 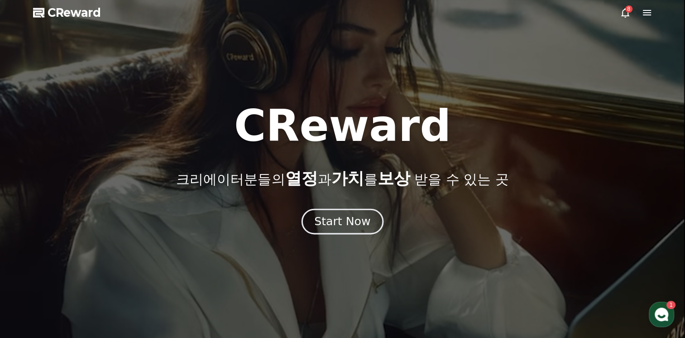 What do you see at coordinates (31, 274) in the screenshot?
I see `a: 홈` at bounding box center [31, 274].